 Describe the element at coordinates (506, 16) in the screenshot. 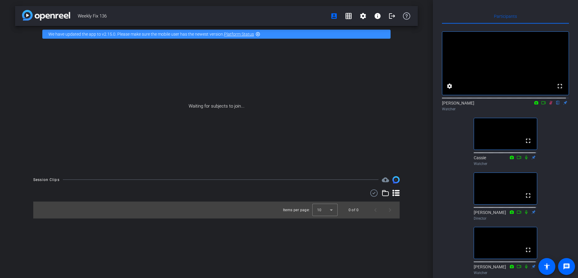

I see `span: Participants` at that location.